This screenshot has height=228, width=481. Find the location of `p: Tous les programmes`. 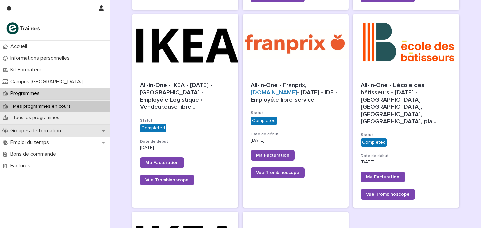

p: Tous les programmes is located at coordinates (36, 117).